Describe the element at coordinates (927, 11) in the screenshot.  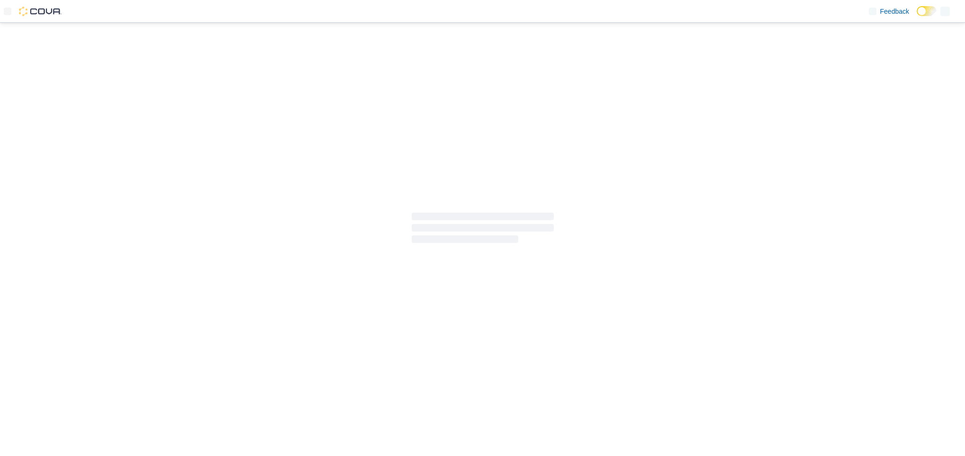
I see `input: Dark Mode` at that location.